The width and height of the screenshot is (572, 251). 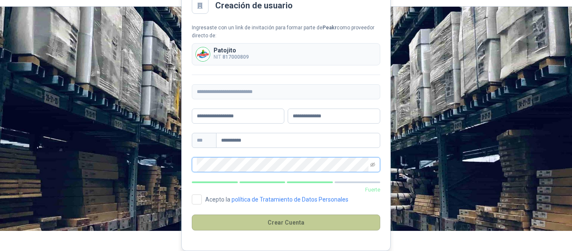 What do you see at coordinates (235, 57) in the screenshot?
I see `b: 817000809` at bounding box center [235, 57].